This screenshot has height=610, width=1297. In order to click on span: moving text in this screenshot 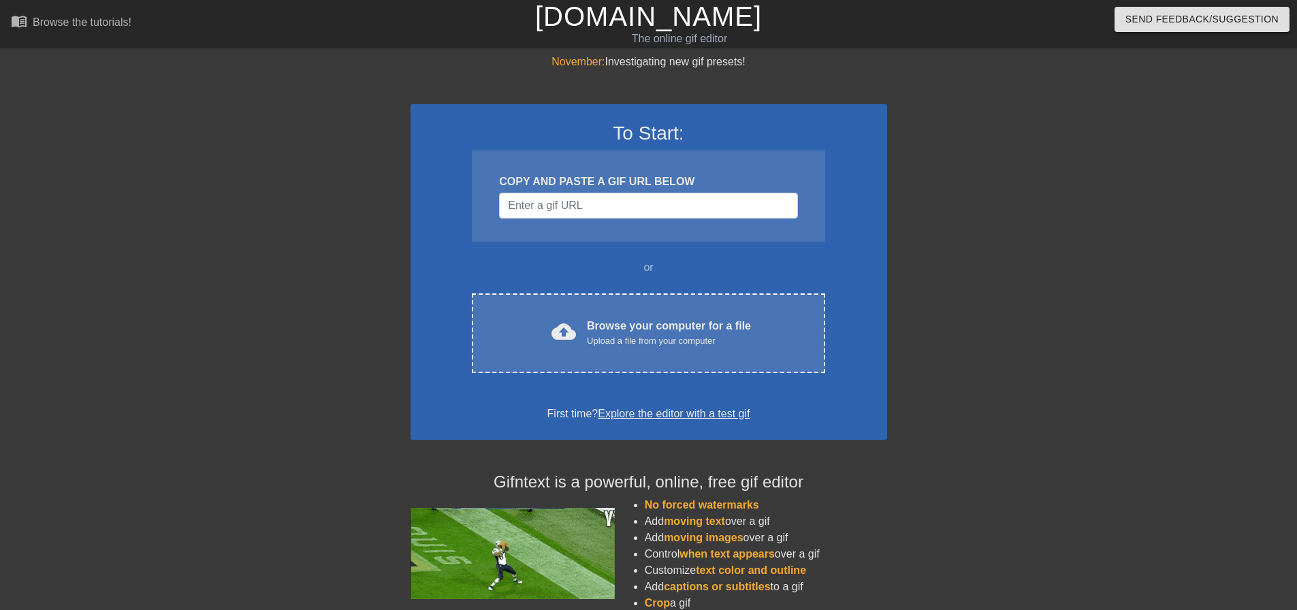, I will do `click(694, 521)`.